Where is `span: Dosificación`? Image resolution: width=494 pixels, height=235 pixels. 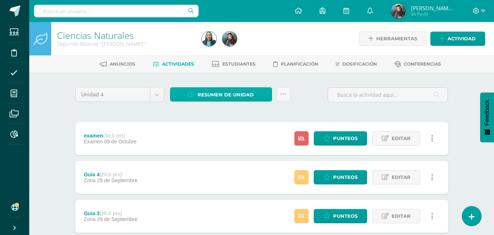
span: Dosificación is located at coordinates (360, 64).